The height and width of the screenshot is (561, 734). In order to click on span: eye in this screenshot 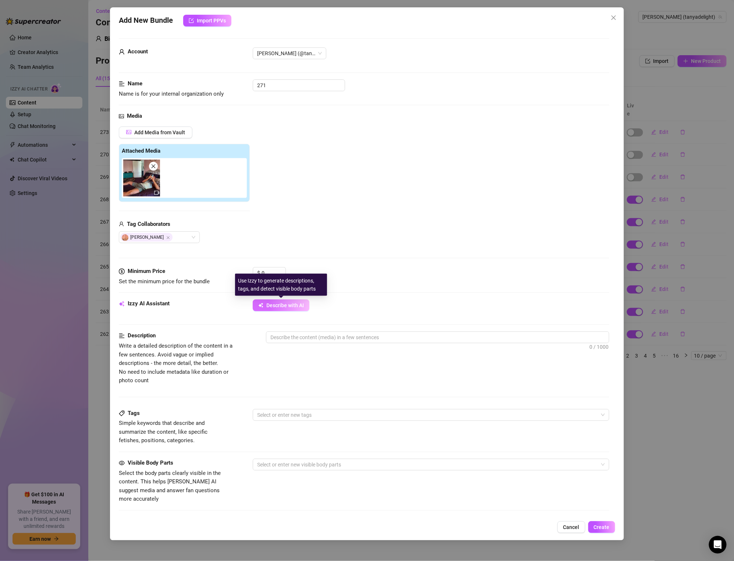, I will do `click(122, 463)`.